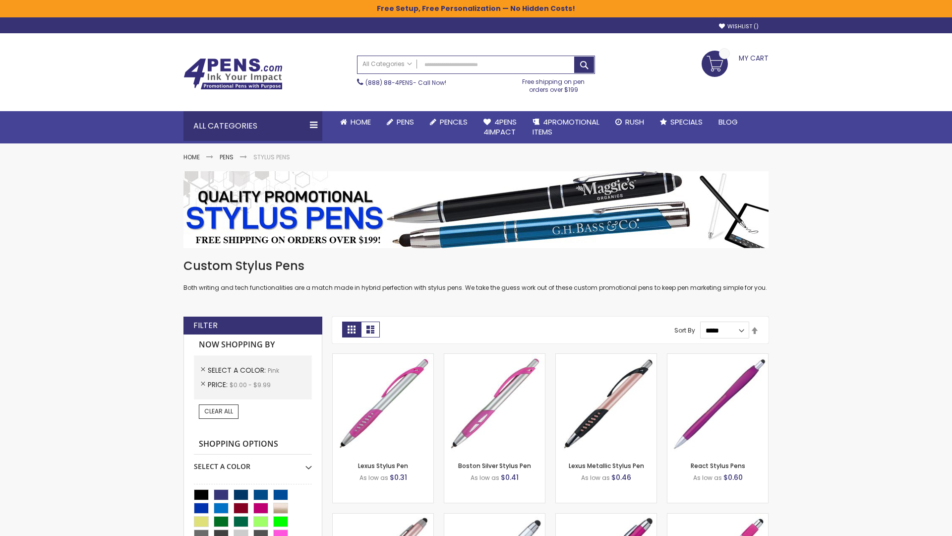  I want to click on a: Pearl Element Stylus Pens-Pink, so click(718, 517).